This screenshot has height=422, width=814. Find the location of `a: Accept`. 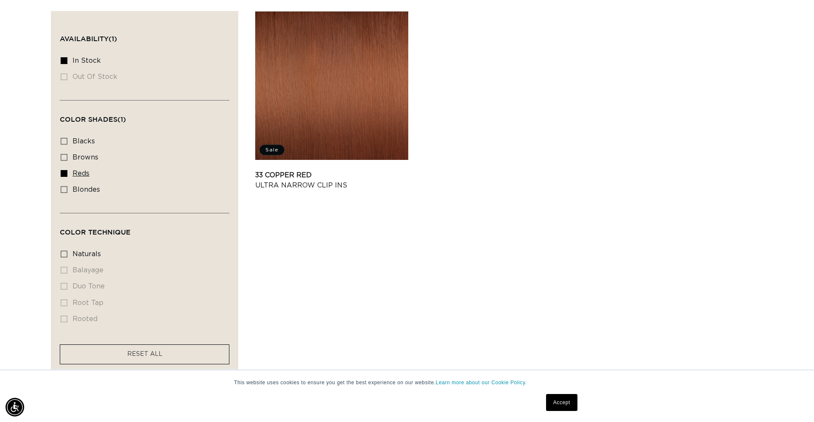

a: Accept is located at coordinates (562, 402).